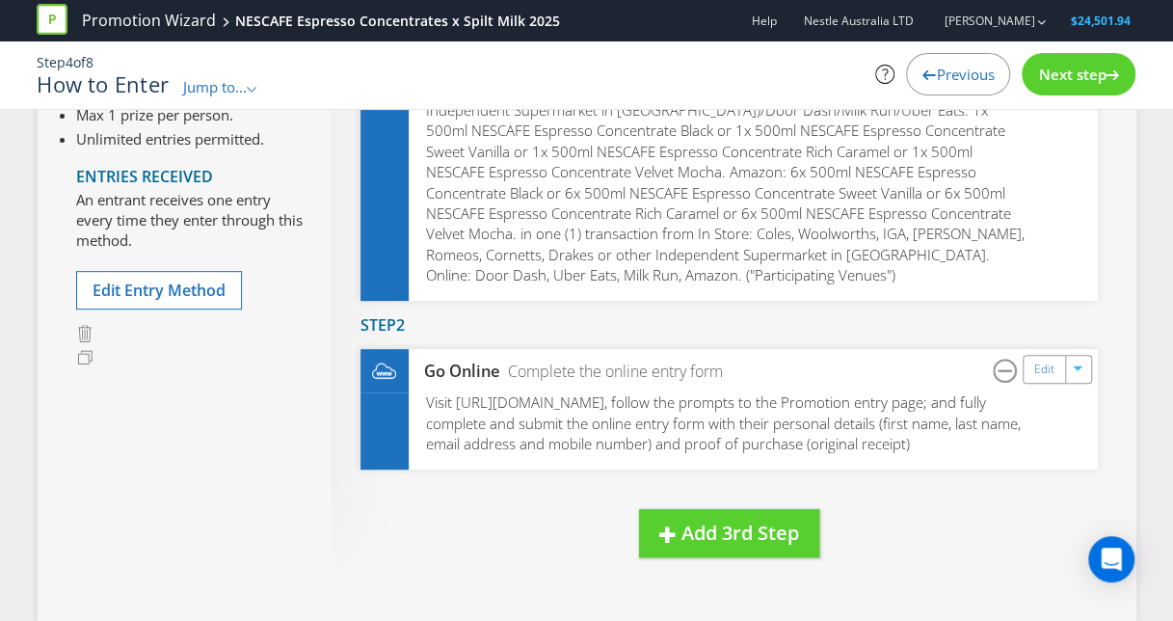 The image size is (1173, 621). Describe the element at coordinates (1072, 74) in the screenshot. I see `span: Next step` at that location.